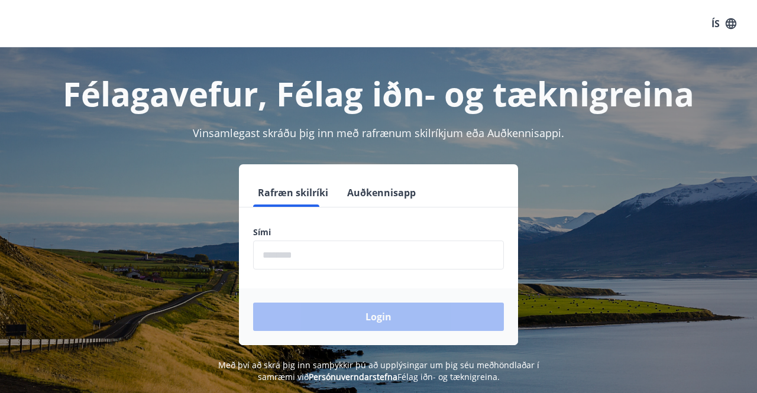 The image size is (757, 393). Describe the element at coordinates (379, 371) in the screenshot. I see `span: Með því að skrá þig inn samþykkir þú að upplýsingar um þig séu meðhöndlaðar í samræmi við Félag i...` at that location.